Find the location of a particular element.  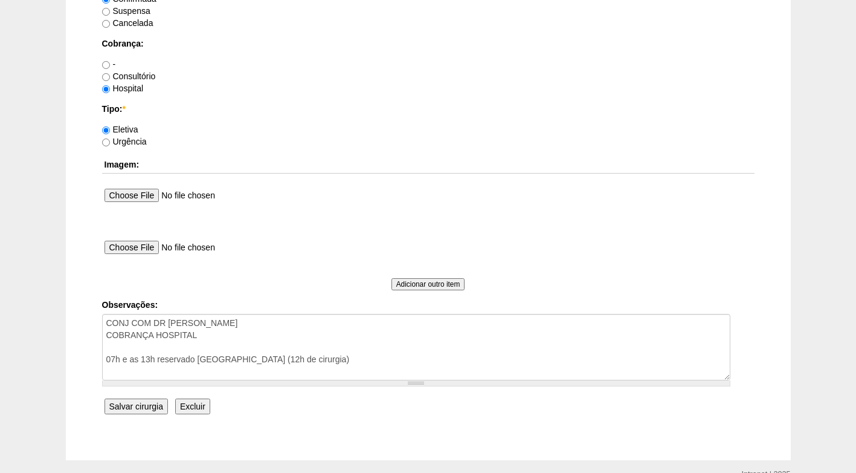

label: Hospital is located at coordinates (123, 88).